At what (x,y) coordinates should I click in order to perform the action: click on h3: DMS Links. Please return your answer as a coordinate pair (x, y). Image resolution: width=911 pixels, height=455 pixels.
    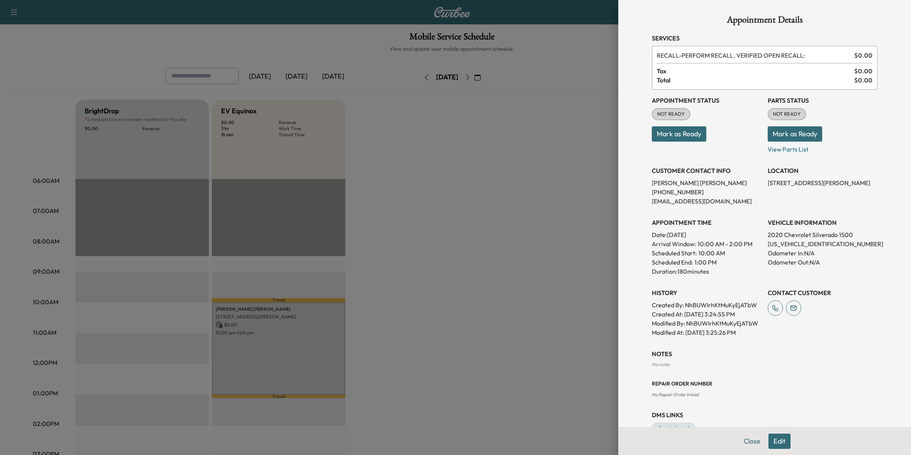
    Looking at the image, I should click on (765, 415).